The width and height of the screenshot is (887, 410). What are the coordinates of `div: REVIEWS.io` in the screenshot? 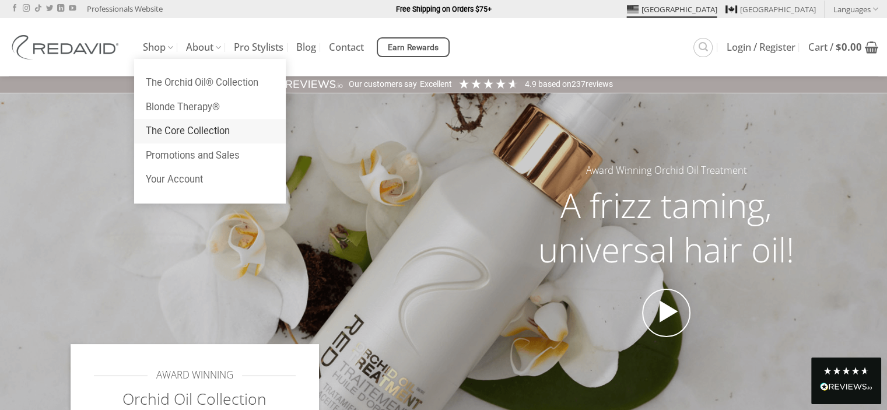 It's located at (846, 387).